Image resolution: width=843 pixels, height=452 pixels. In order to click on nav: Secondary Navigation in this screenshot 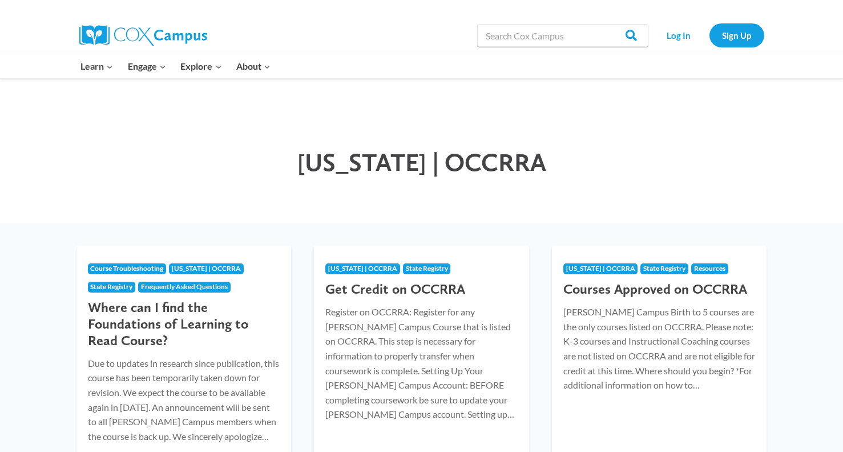, I will do `click(709, 35)`.